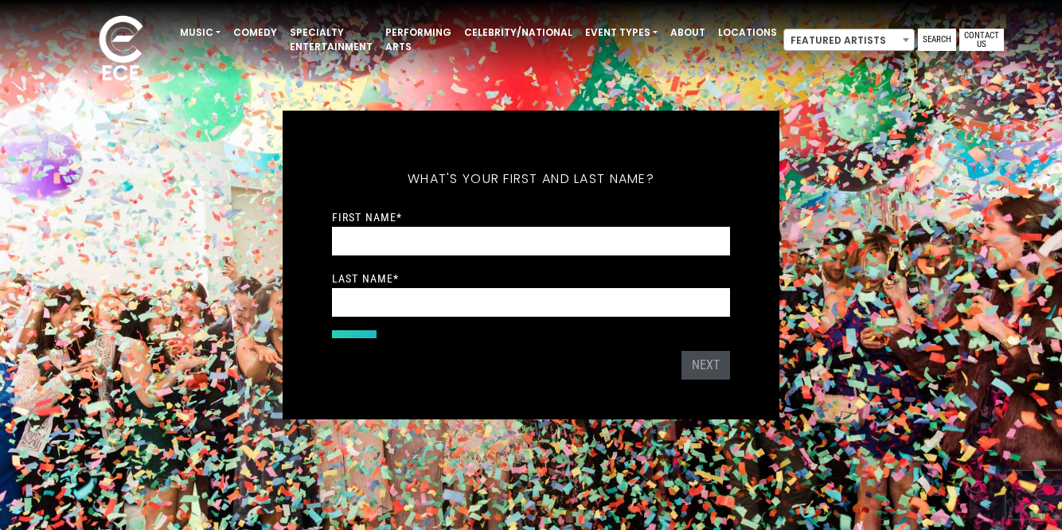  I want to click on a: Locations, so click(747, 33).